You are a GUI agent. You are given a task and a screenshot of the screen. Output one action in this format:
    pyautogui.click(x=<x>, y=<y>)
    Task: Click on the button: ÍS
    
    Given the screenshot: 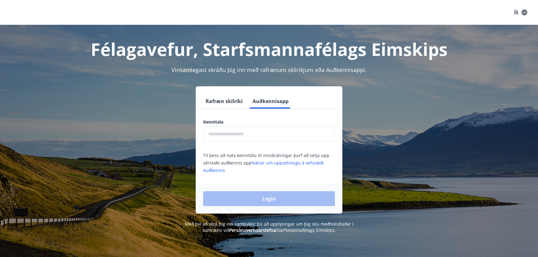 What is the action you would take?
    pyautogui.click(x=521, y=12)
    